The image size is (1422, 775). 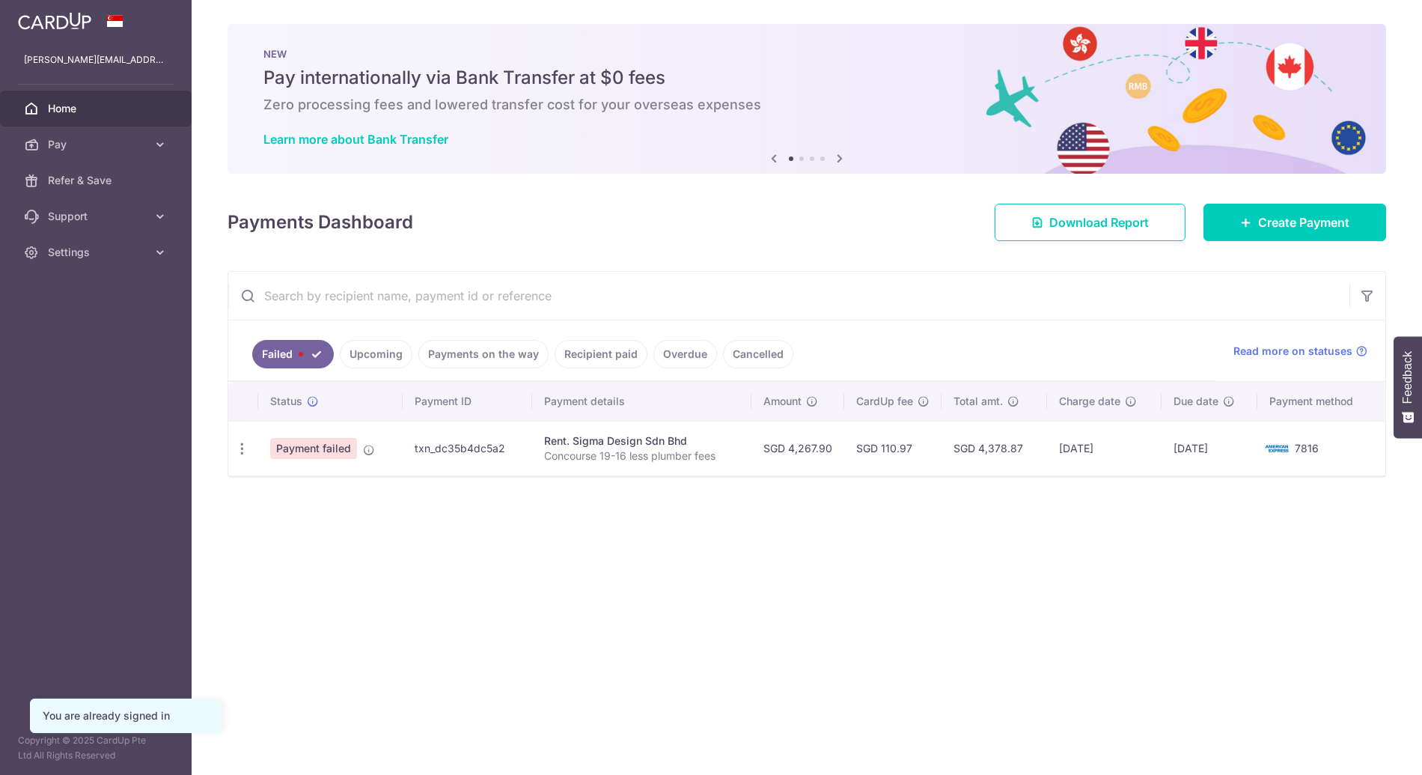 I want to click on span: CardUp fee, so click(x=885, y=401).